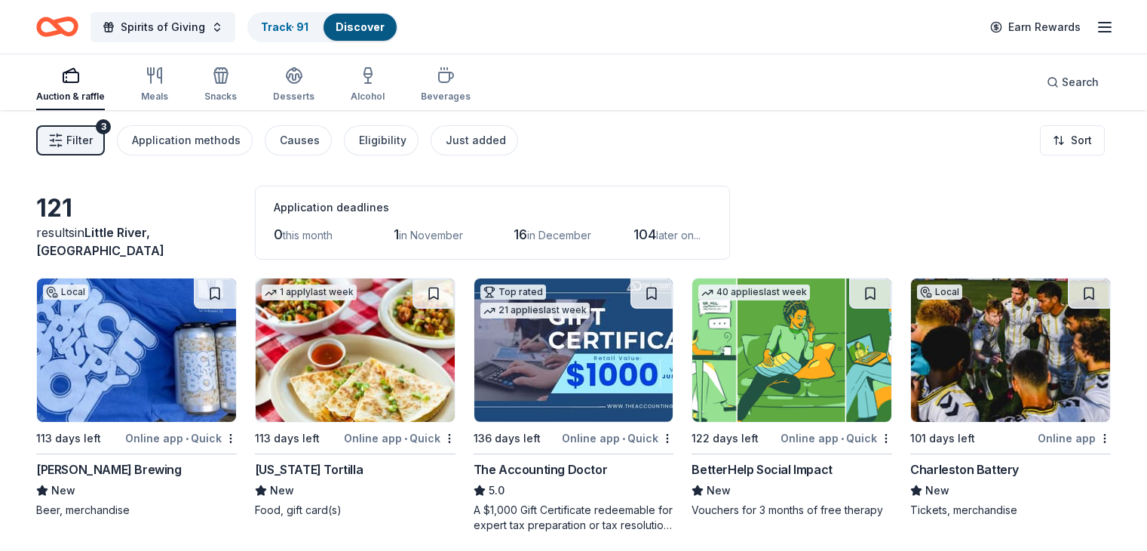 The image size is (1147, 551). Describe the element at coordinates (308, 235) in the screenshot. I see `span: this month` at that location.